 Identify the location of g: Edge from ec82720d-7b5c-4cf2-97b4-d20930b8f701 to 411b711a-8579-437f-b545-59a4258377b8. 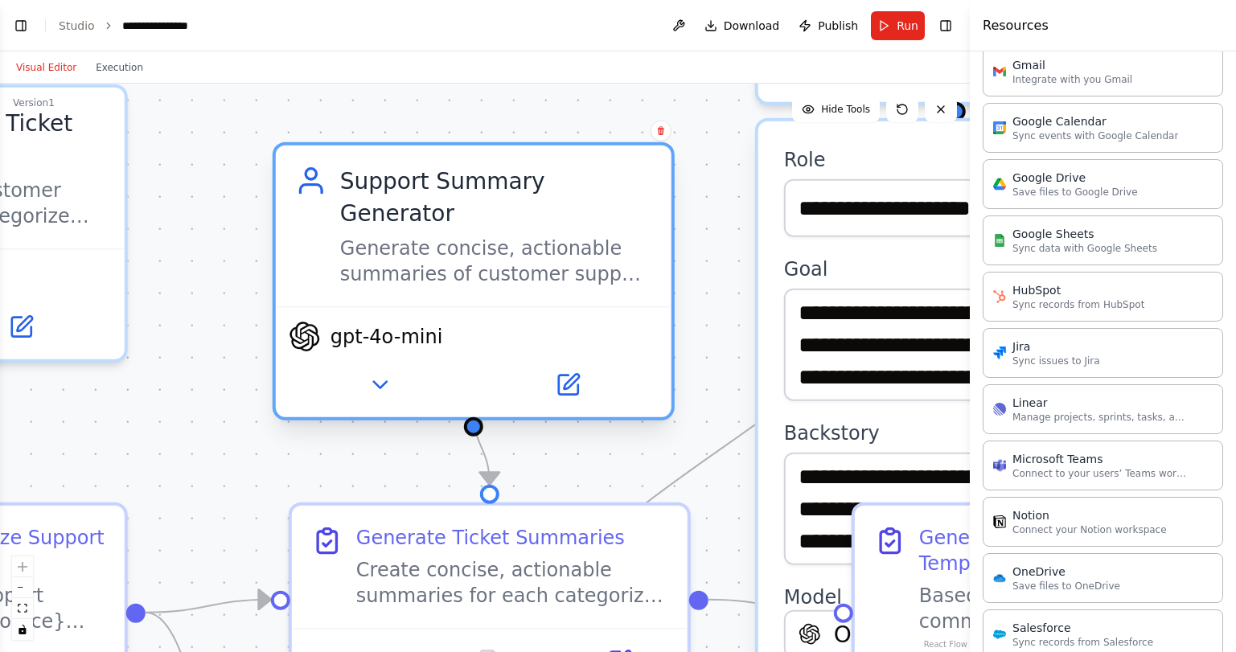
(208, 606).